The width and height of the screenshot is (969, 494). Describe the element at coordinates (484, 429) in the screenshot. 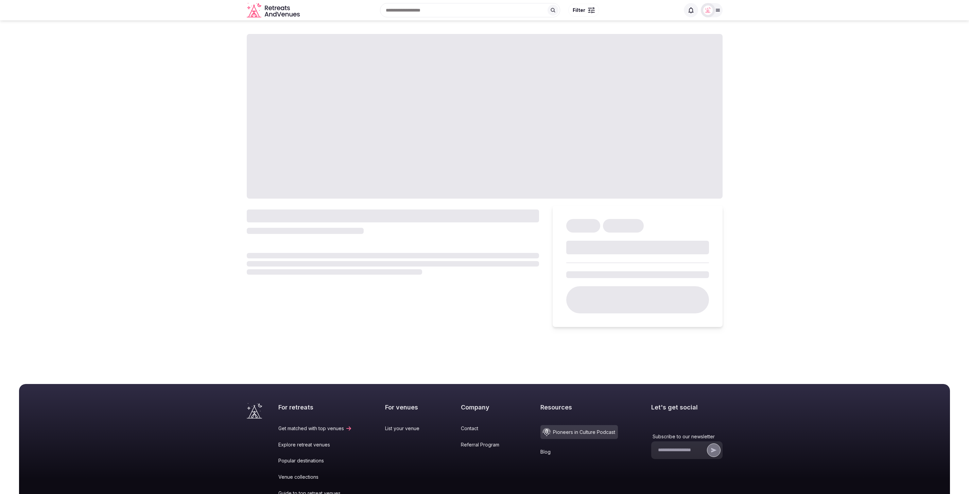

I see `a: Contact` at that location.